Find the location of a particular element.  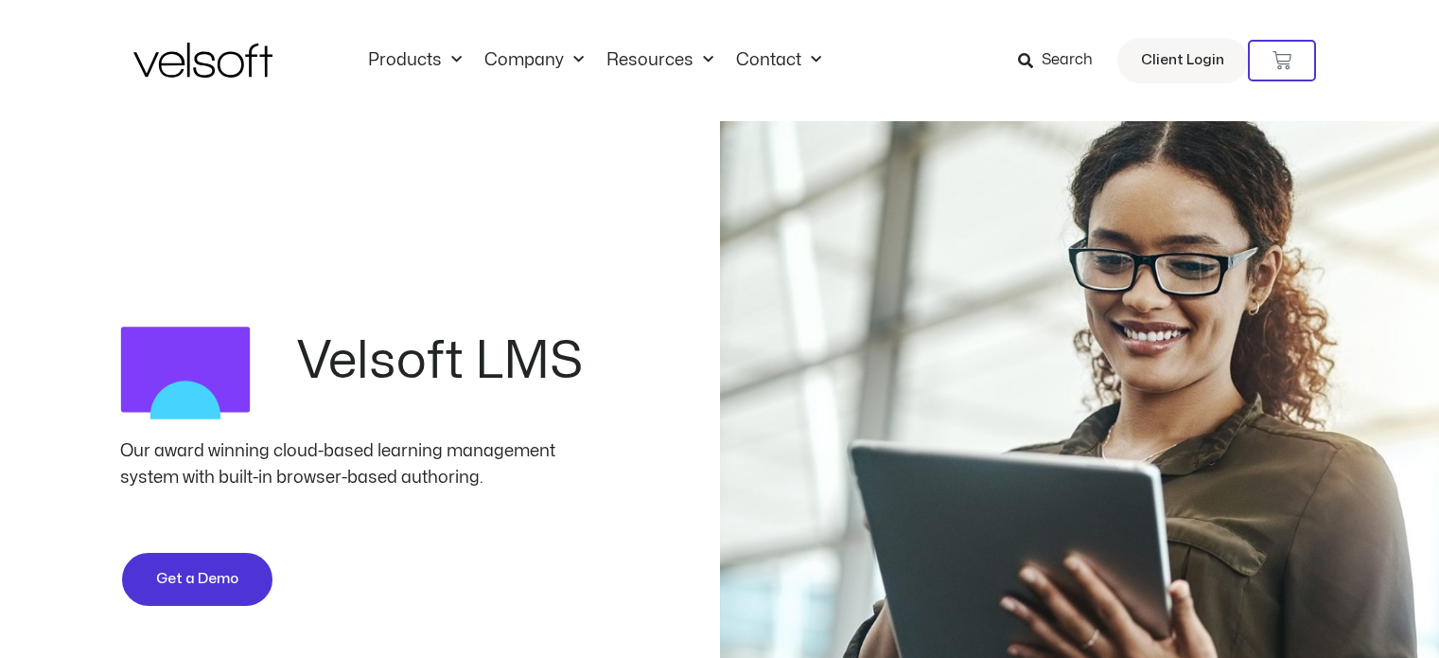

span: Search is located at coordinates (1067, 61).